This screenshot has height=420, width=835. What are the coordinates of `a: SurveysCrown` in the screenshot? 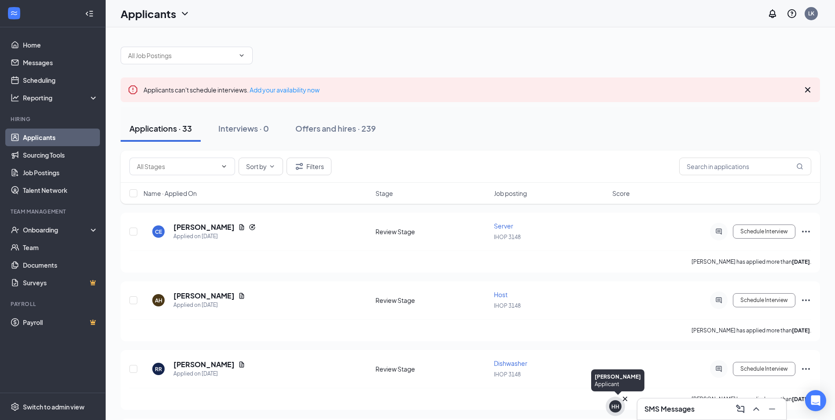 It's located at (60, 283).